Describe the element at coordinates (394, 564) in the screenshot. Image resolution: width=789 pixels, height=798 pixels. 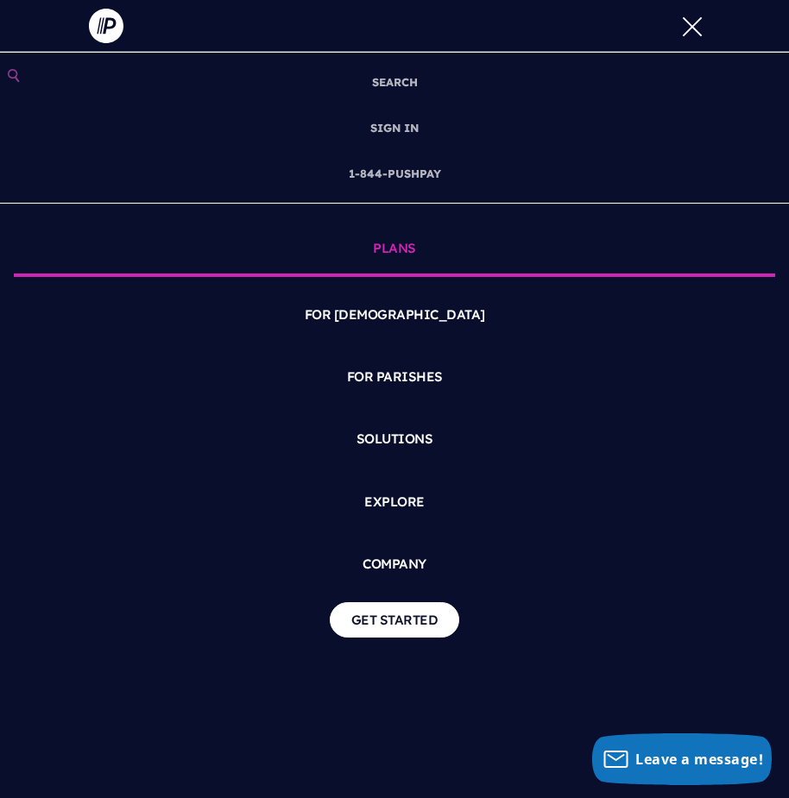
I see `a: COMPANY` at that location.